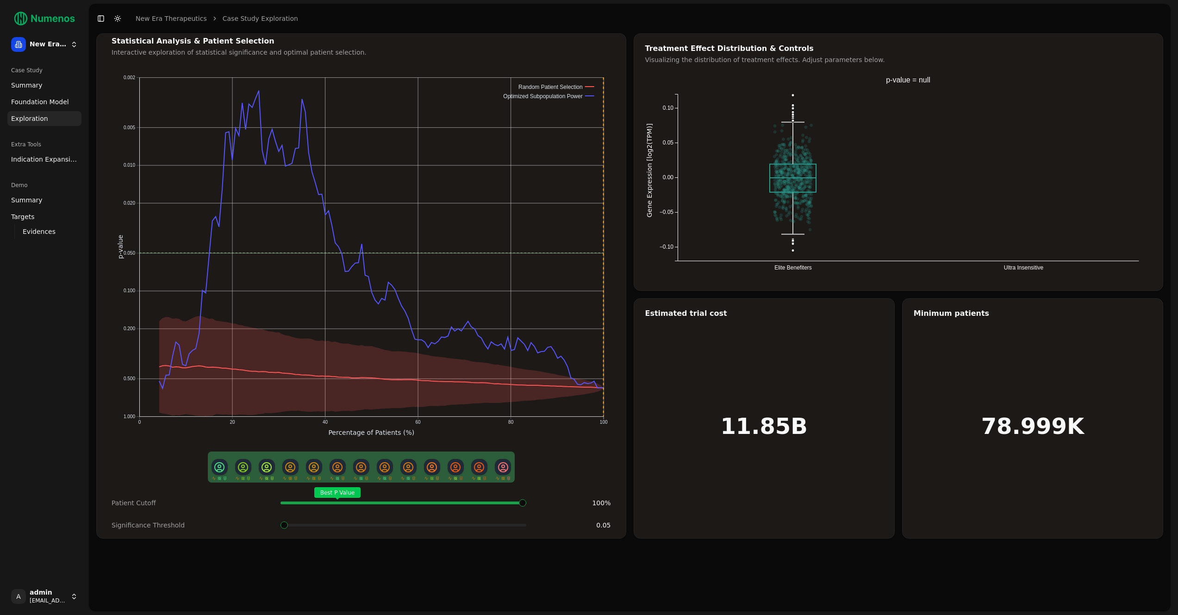 This screenshot has height=615, width=1178. I want to click on text: 20, so click(233, 422).